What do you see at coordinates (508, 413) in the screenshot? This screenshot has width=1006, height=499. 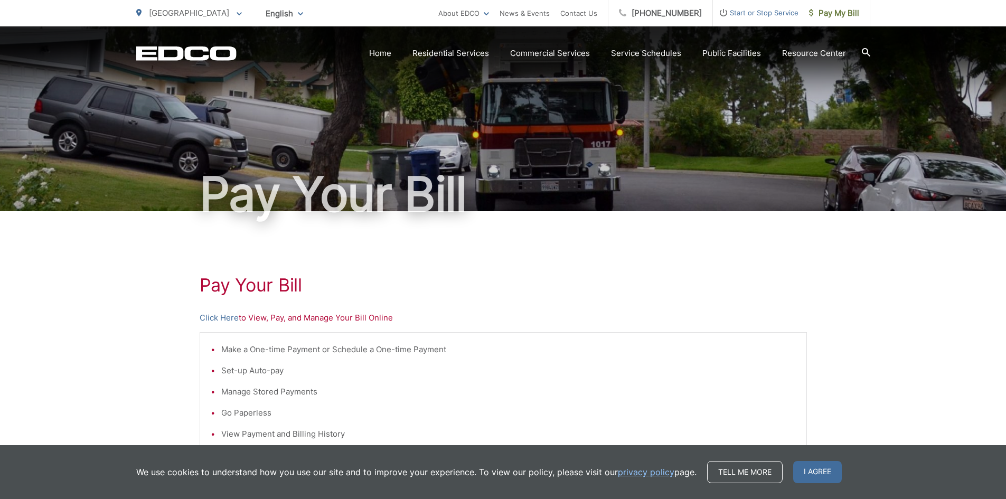 I see `li: Go Paperless` at bounding box center [508, 413].